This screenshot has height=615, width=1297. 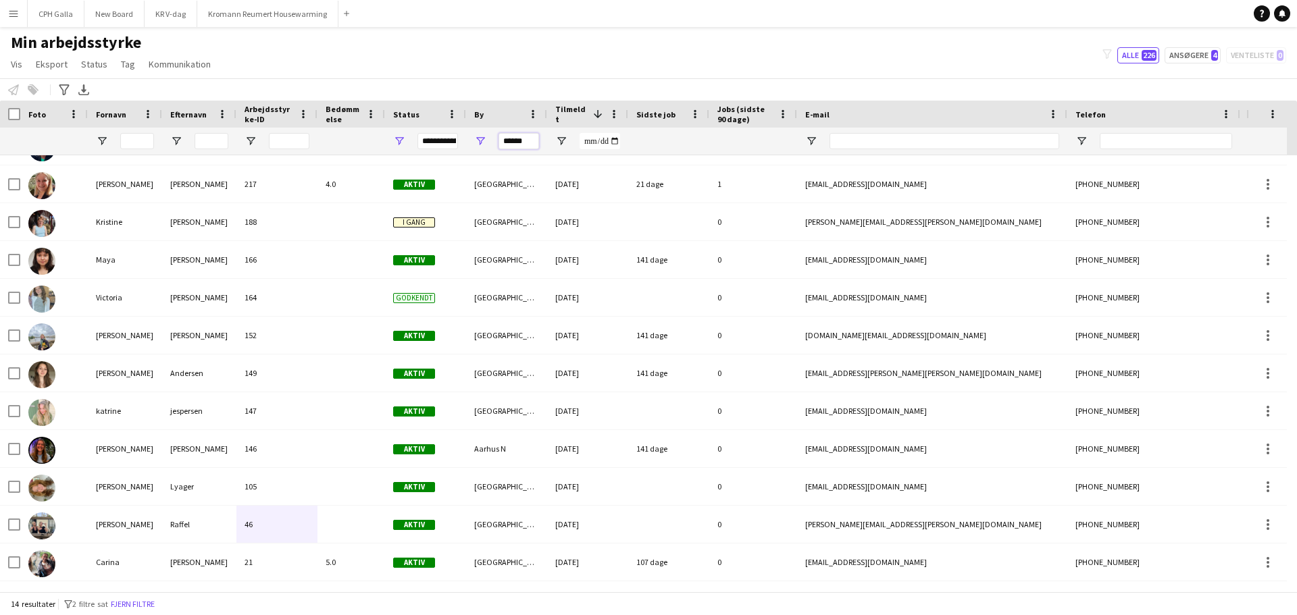 I want to click on span: Min arbejdsstyrke, so click(x=76, y=43).